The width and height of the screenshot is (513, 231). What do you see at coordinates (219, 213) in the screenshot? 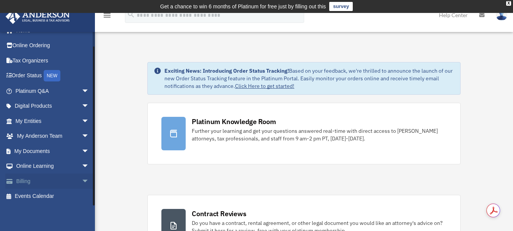
I see `div: Contract Reviews` at bounding box center [219, 213].